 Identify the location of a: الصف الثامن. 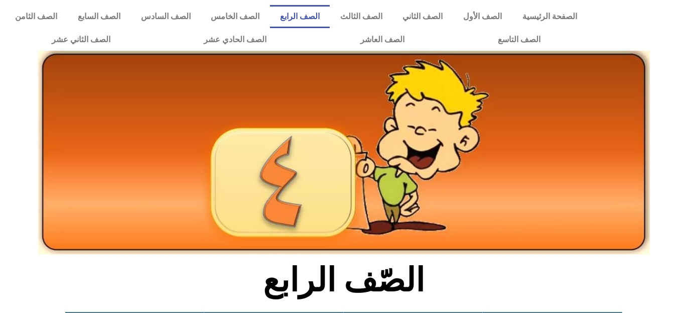
(36, 17).